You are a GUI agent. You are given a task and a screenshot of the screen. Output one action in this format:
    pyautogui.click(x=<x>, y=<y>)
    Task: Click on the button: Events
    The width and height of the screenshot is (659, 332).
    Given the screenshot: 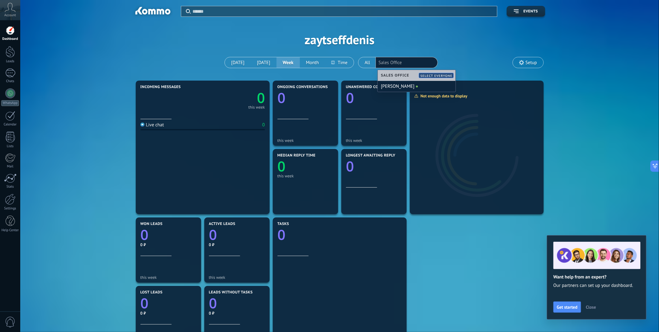 What is the action you would take?
    pyautogui.click(x=526, y=11)
    